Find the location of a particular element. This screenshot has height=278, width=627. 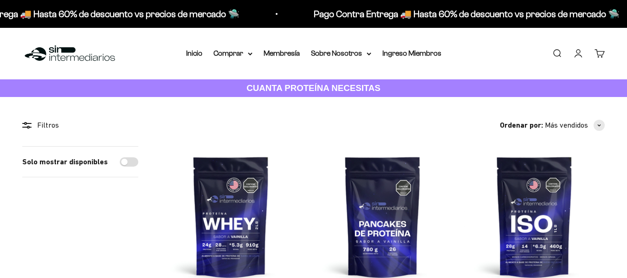

summary: Sobre Nosotros is located at coordinates (341, 53).